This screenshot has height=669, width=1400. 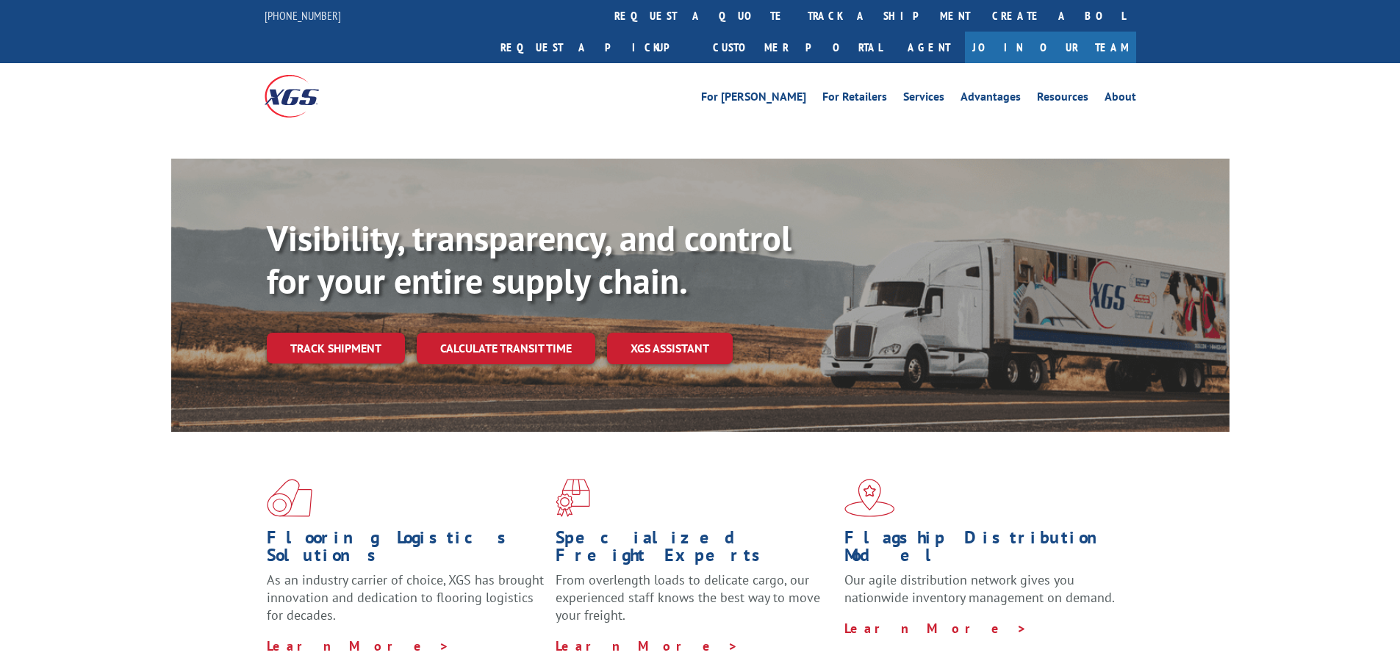 I want to click on a: Customer Portal, so click(x=797, y=47).